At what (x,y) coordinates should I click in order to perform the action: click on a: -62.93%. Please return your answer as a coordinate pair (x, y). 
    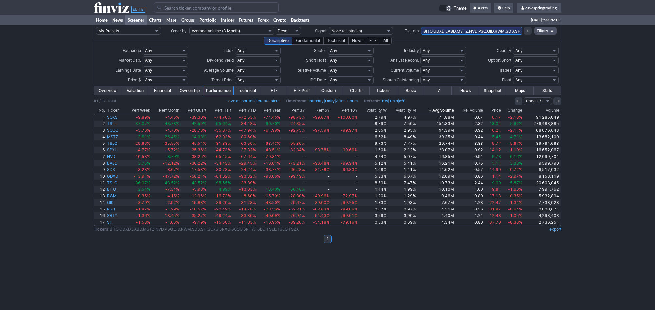
    Looking at the image, I should click on (219, 137).